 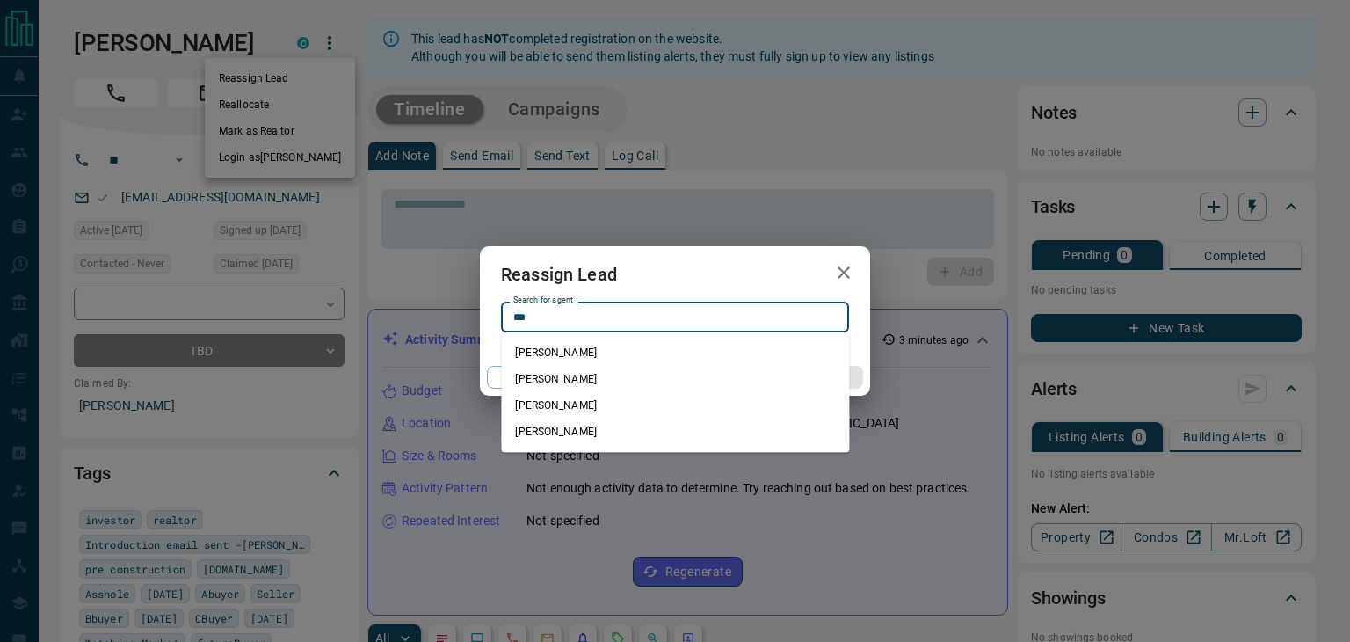 What do you see at coordinates (543, 300) in the screenshot?
I see `label: Search for agent` at bounding box center [543, 300].